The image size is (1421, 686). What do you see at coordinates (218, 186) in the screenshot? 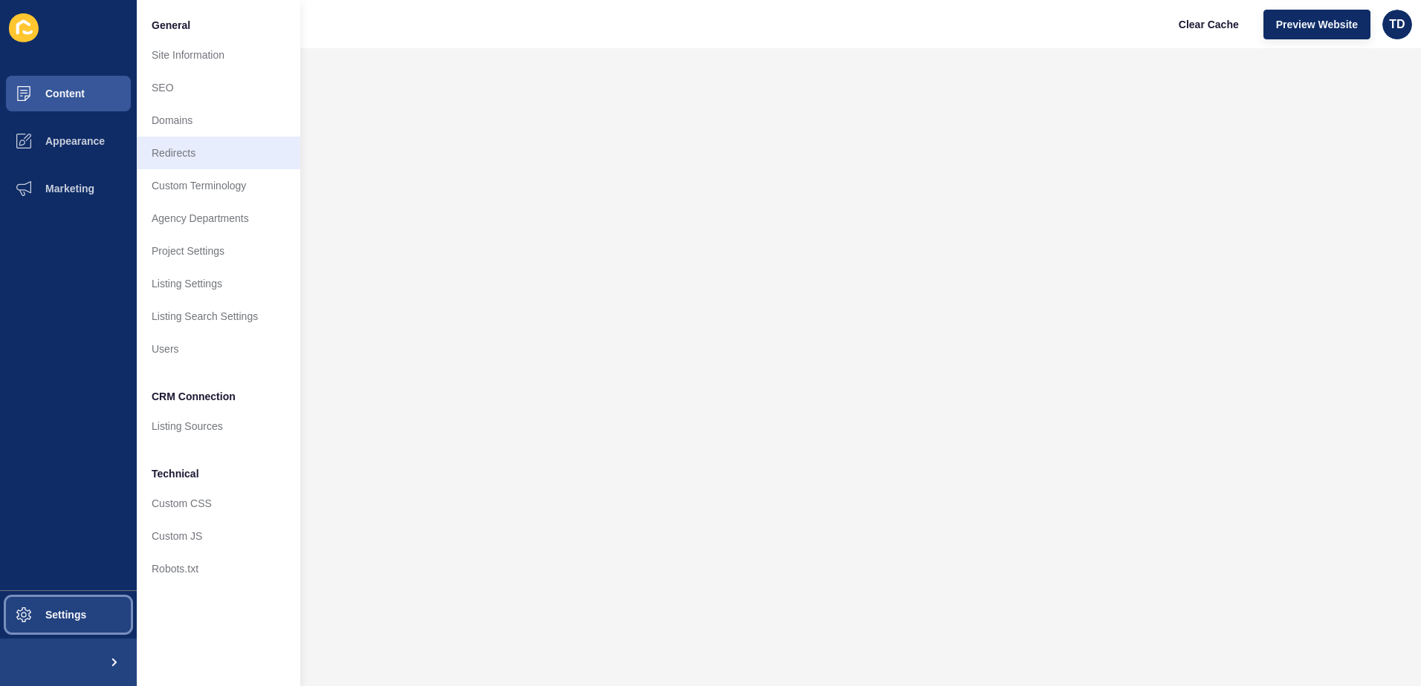
I see `a: Custom Terminology` at bounding box center [218, 186].